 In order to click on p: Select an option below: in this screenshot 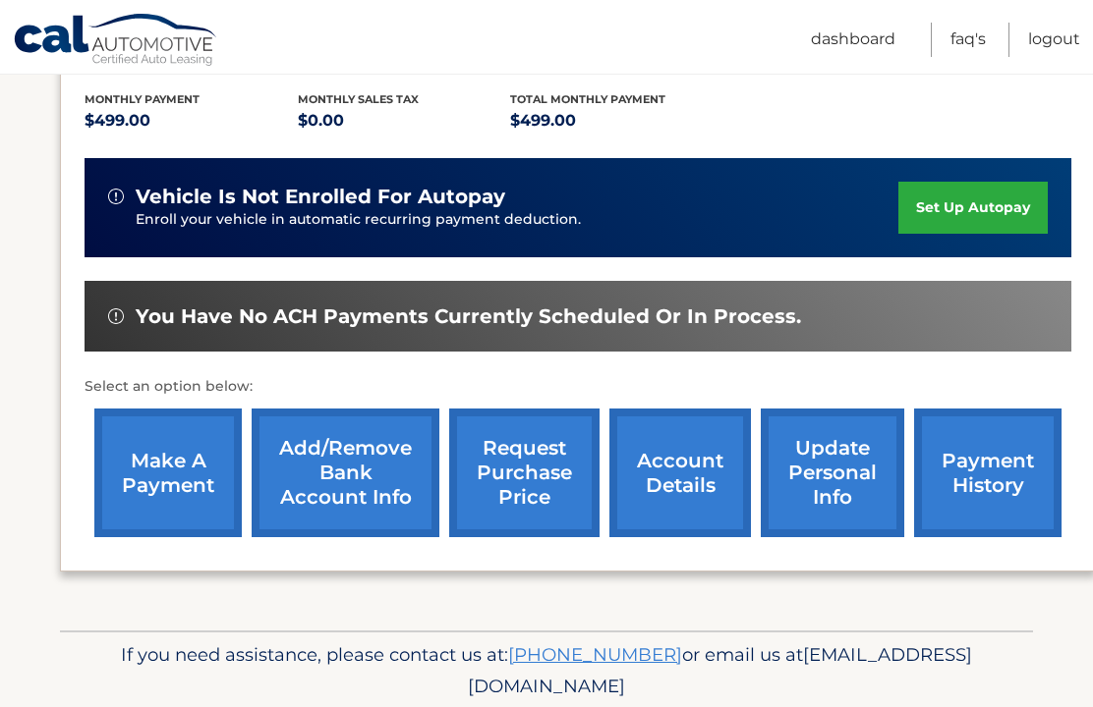, I will do `click(578, 387)`.